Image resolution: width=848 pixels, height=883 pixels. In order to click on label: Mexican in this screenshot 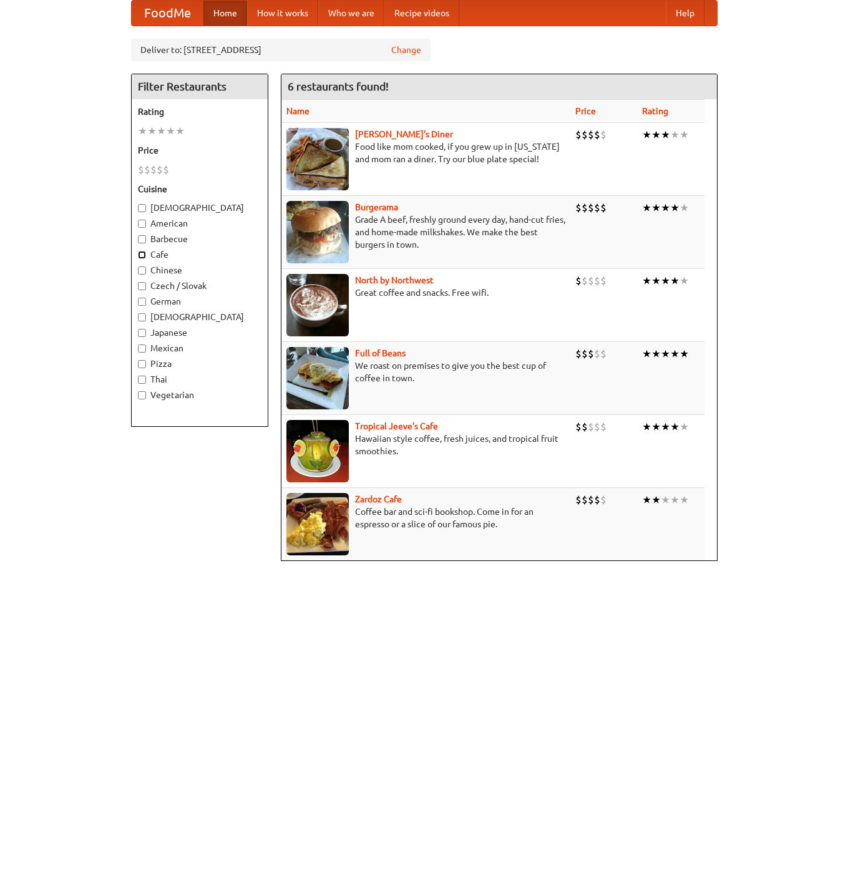, I will do `click(200, 348)`.